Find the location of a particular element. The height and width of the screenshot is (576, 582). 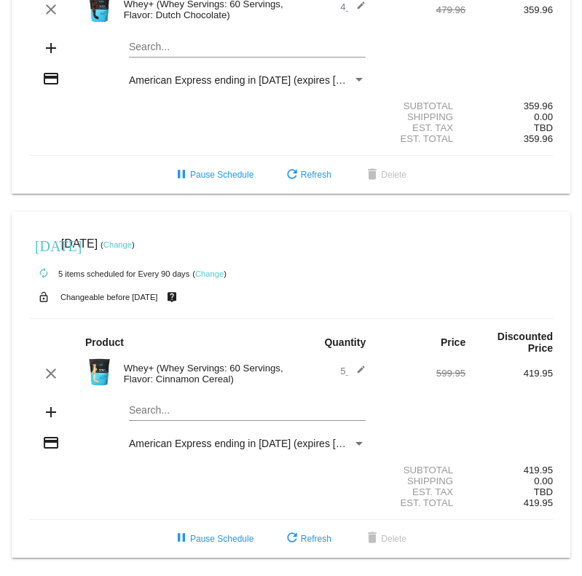

img: Image-1-Carousel-Whey-5lb-Cin-Cereal-Roman-Berezecky.png is located at coordinates (100, 372).